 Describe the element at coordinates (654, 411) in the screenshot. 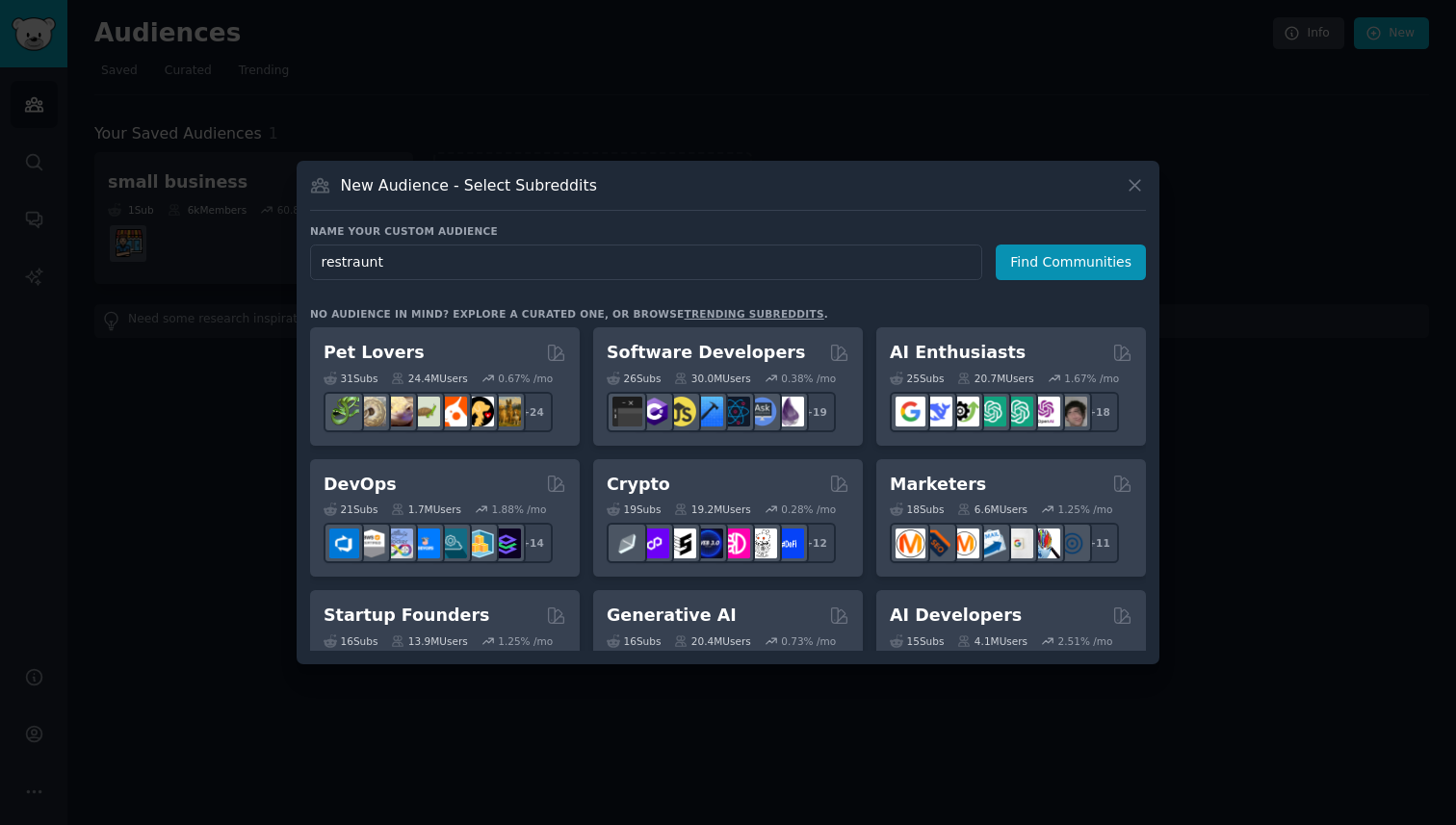

I see `img: csharp` at that location.